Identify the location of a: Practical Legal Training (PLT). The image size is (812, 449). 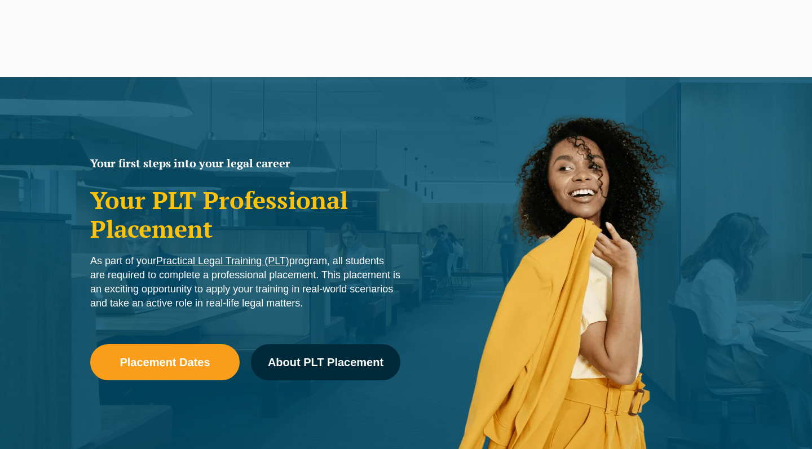
(223, 261).